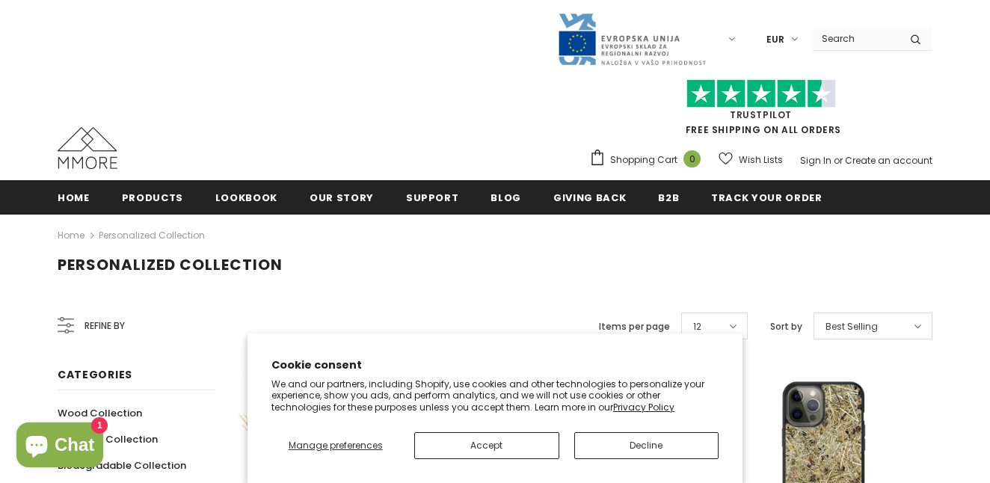 Image resolution: width=990 pixels, height=483 pixels. I want to click on span: Wish Lists, so click(761, 160).